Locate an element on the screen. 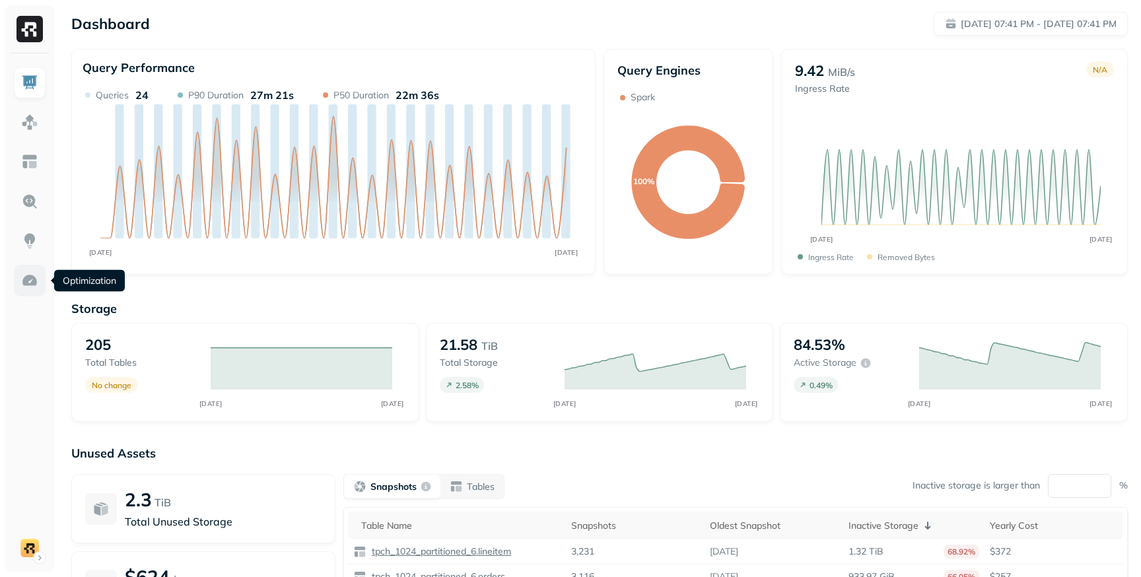  p: $372 is located at coordinates (1054, 551).